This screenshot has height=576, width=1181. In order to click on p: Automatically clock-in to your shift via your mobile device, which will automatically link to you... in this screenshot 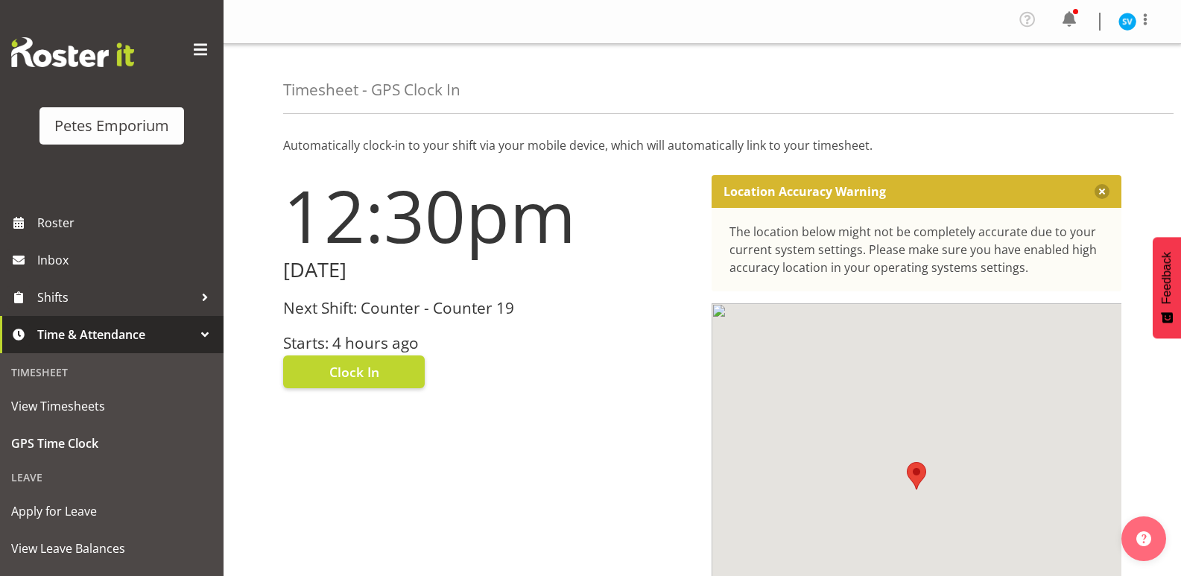, I will do `click(702, 145)`.